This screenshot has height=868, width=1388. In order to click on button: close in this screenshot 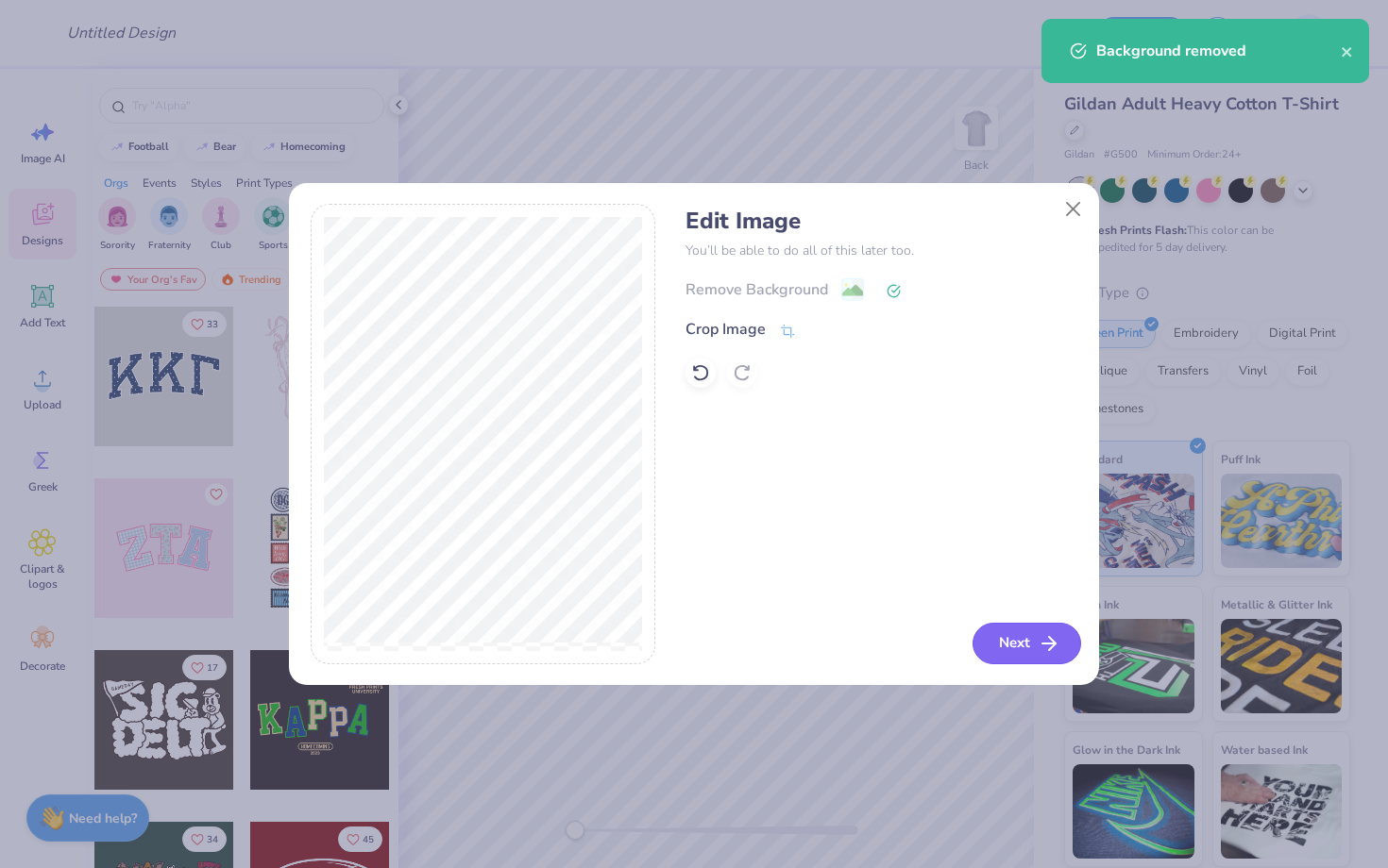, I will do `click(1348, 51)`.